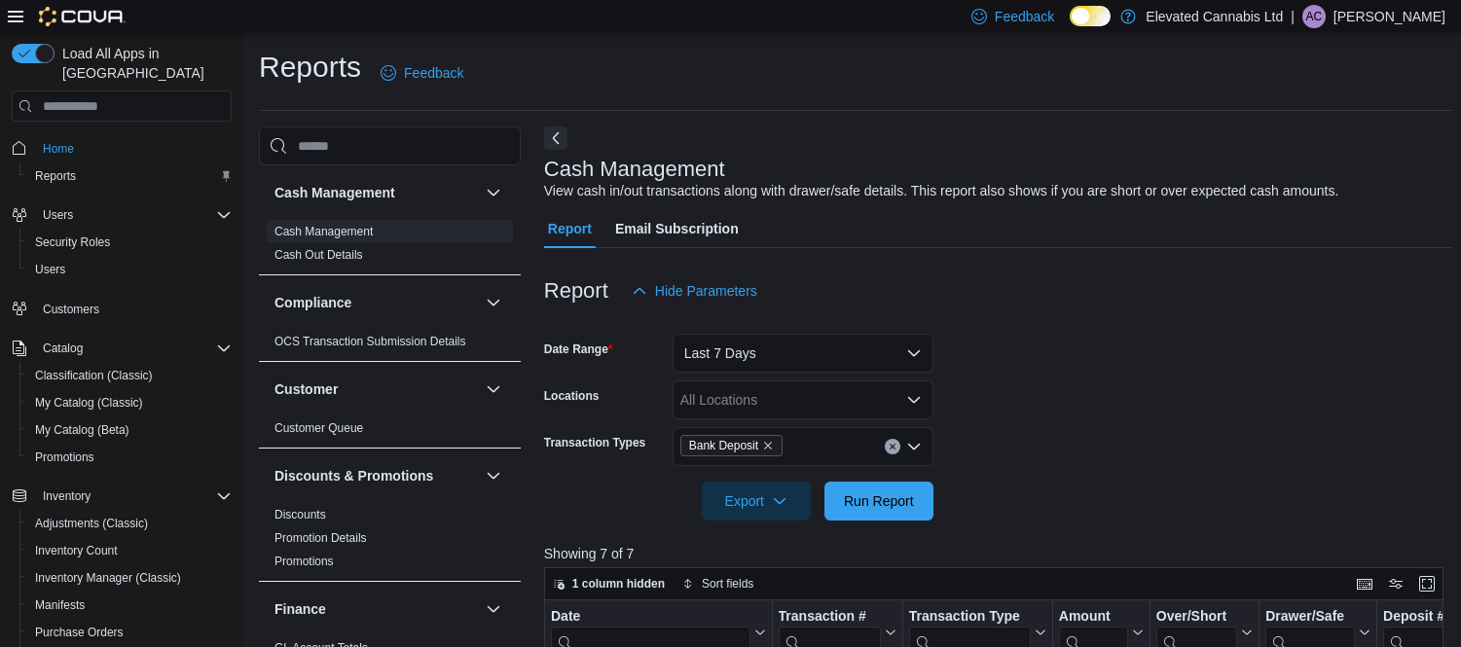 The image size is (1461, 647). I want to click on button: 1 column hidden, so click(608, 584).